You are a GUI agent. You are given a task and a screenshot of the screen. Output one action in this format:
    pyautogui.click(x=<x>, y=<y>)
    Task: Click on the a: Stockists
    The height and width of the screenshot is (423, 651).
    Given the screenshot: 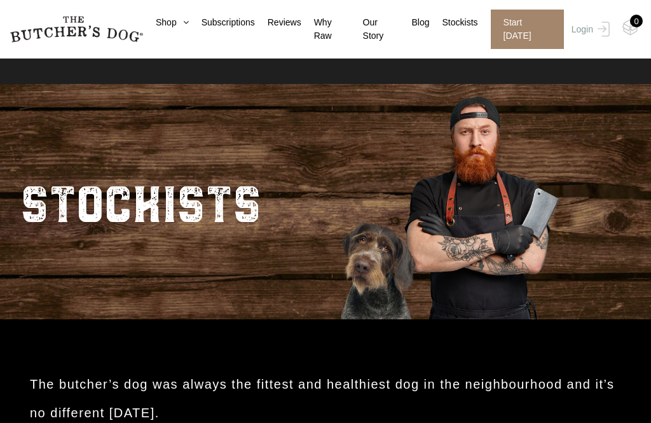 What is the action you would take?
    pyautogui.click(x=454, y=22)
    